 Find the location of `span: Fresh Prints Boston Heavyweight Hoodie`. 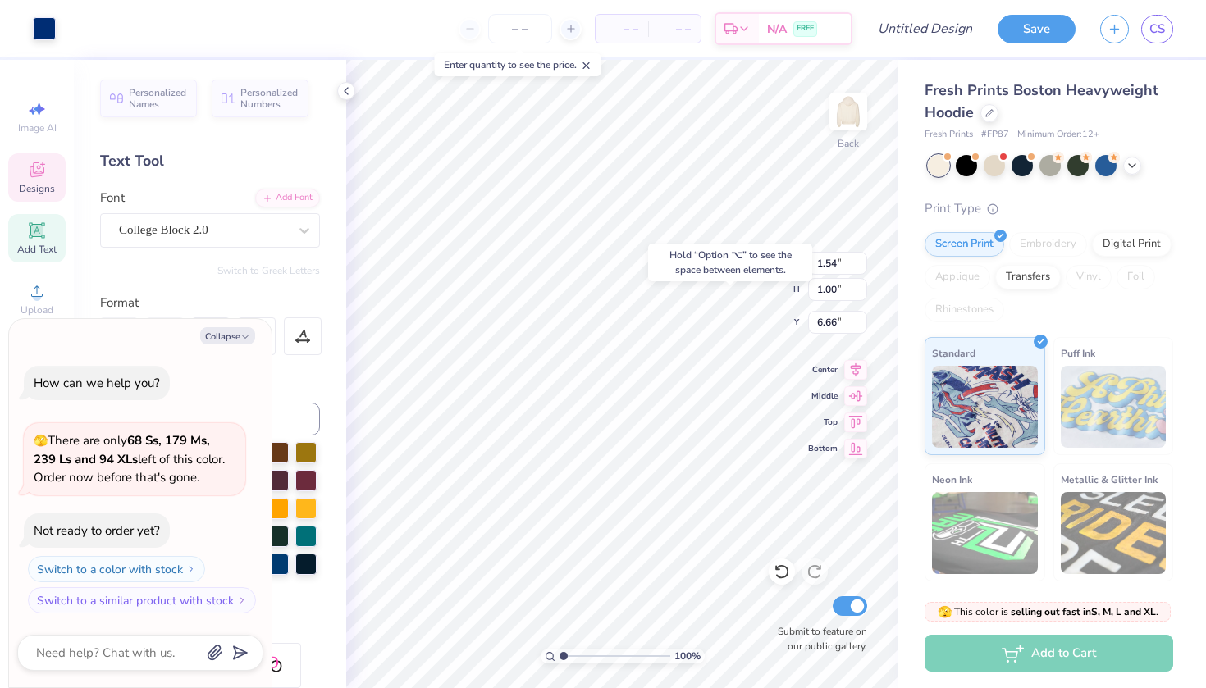

span: Fresh Prints Boston Heavyweight Hoodie is located at coordinates (1041, 101).